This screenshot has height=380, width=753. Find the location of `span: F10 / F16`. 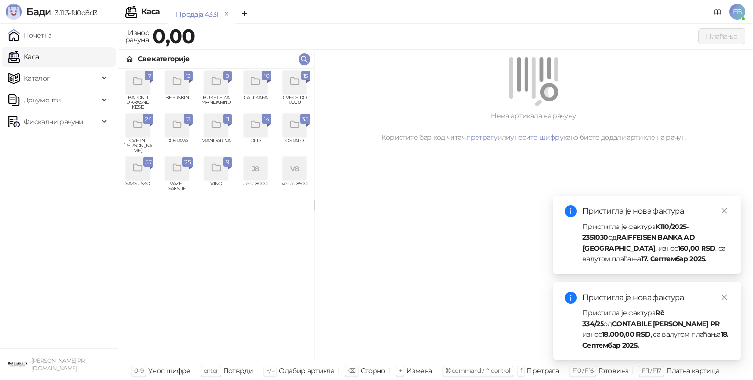

span: F10 / F16 is located at coordinates (582, 370).